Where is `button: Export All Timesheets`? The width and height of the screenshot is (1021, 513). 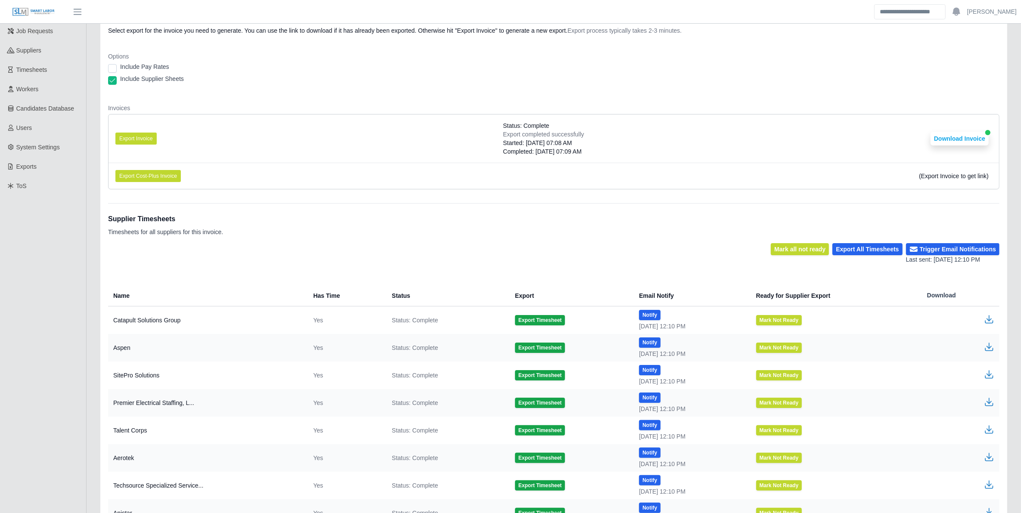 button: Export All Timesheets is located at coordinates (867, 249).